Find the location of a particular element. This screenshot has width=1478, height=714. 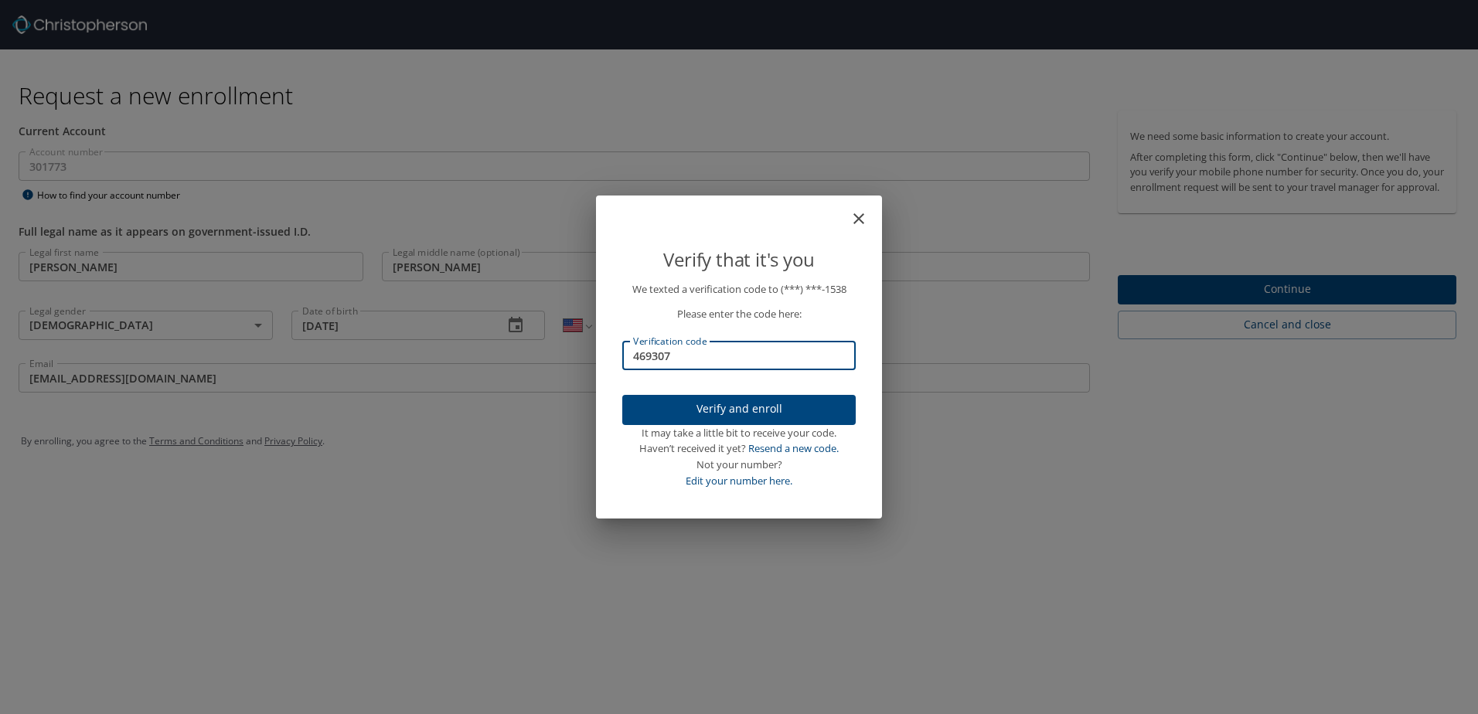

a: Edit your number here. is located at coordinates (739, 481).